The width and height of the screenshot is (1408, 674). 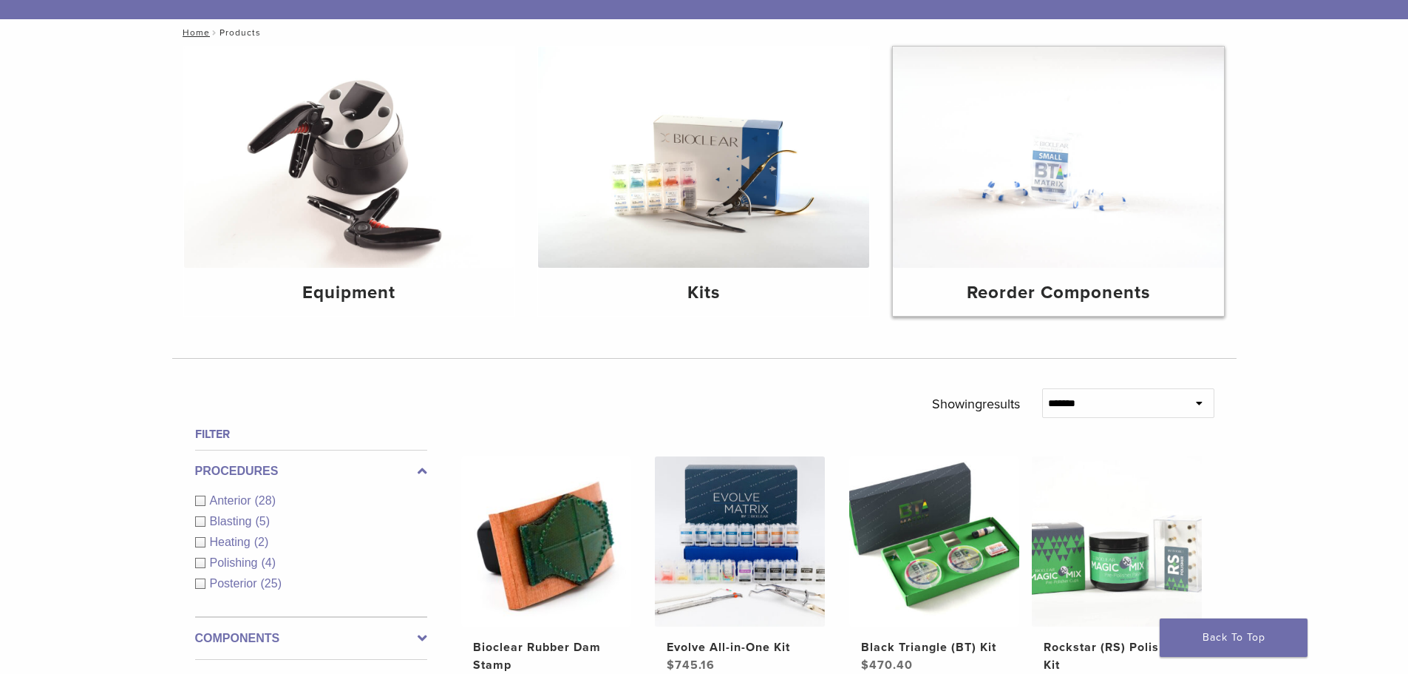 I want to click on span: (28), so click(x=265, y=500).